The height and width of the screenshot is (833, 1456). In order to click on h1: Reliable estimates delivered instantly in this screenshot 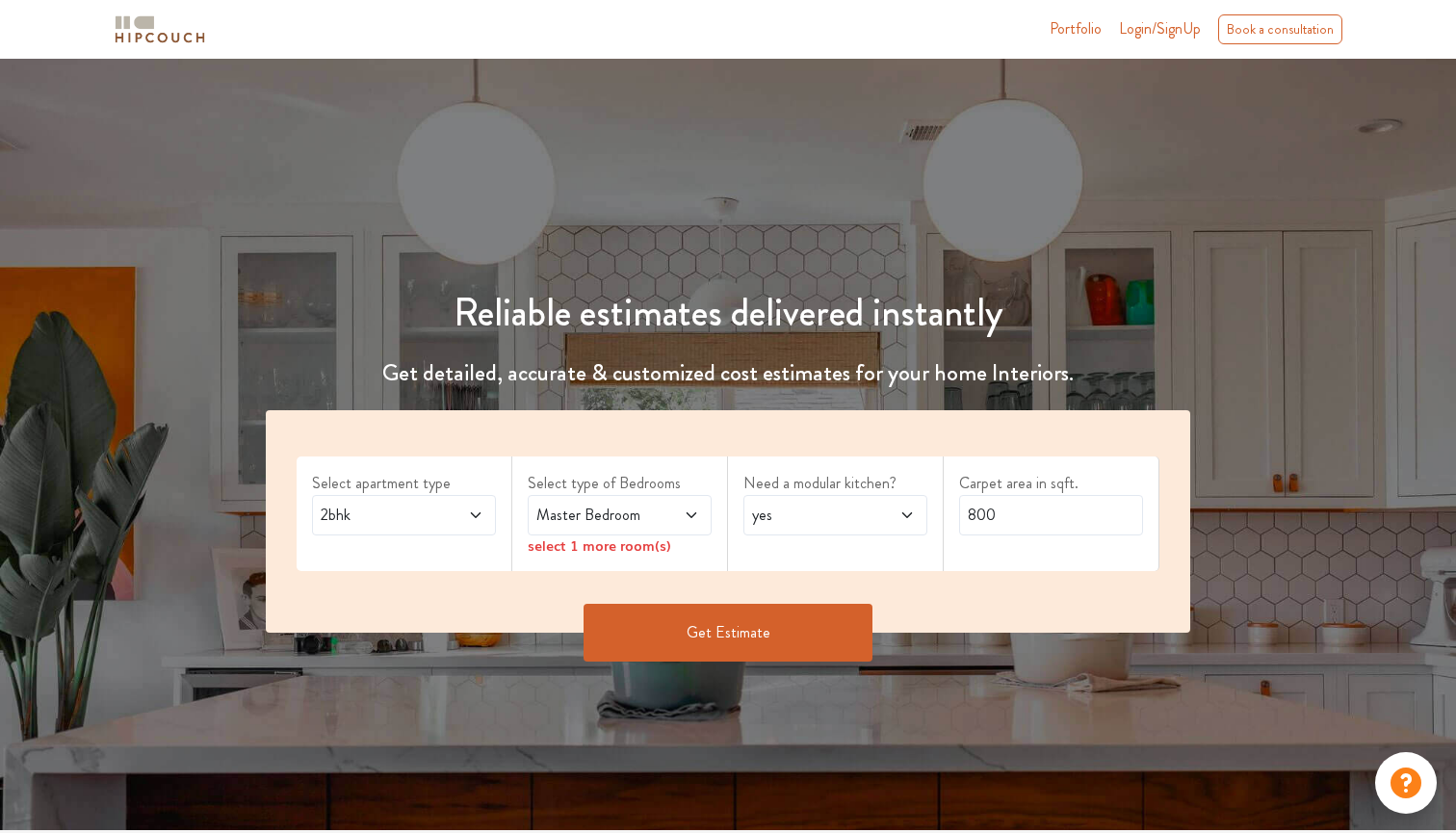, I will do `click(728, 313)`.